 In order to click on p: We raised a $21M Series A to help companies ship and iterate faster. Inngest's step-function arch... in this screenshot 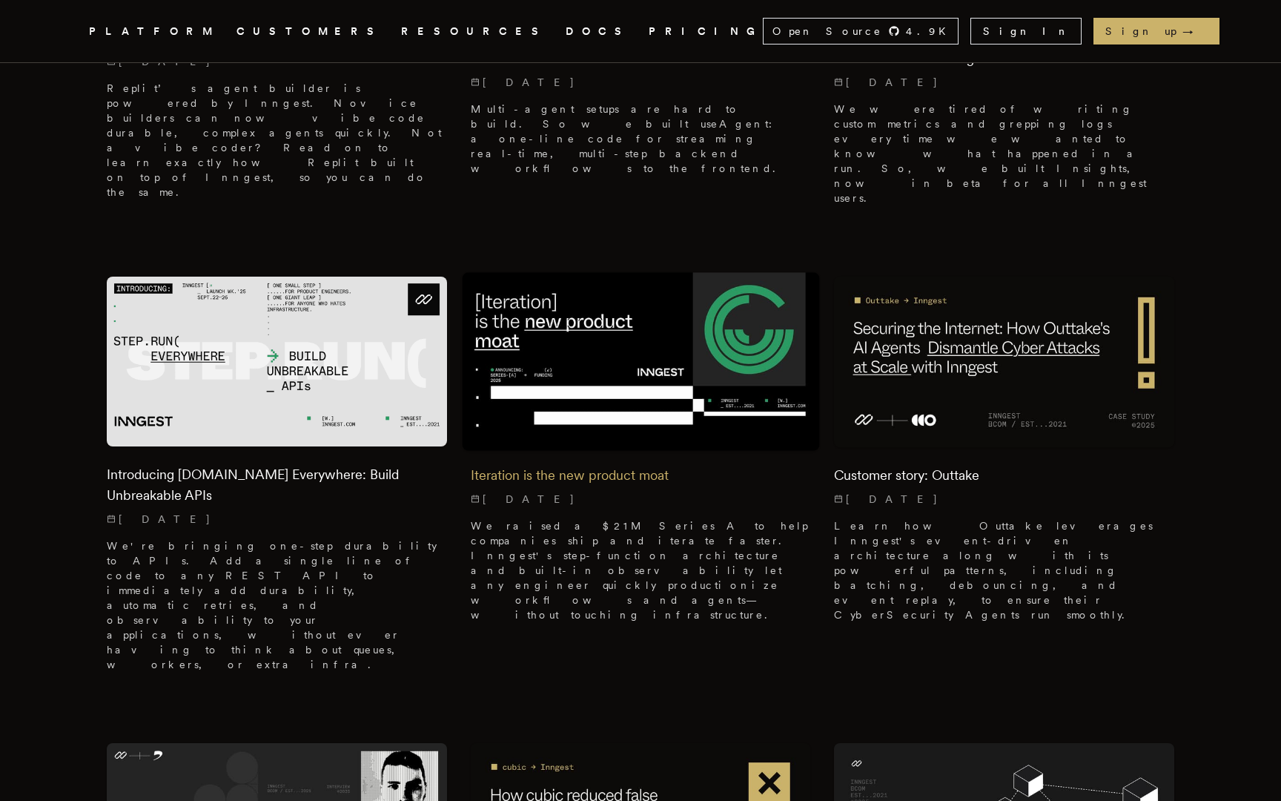, I will do `click(640, 570)`.